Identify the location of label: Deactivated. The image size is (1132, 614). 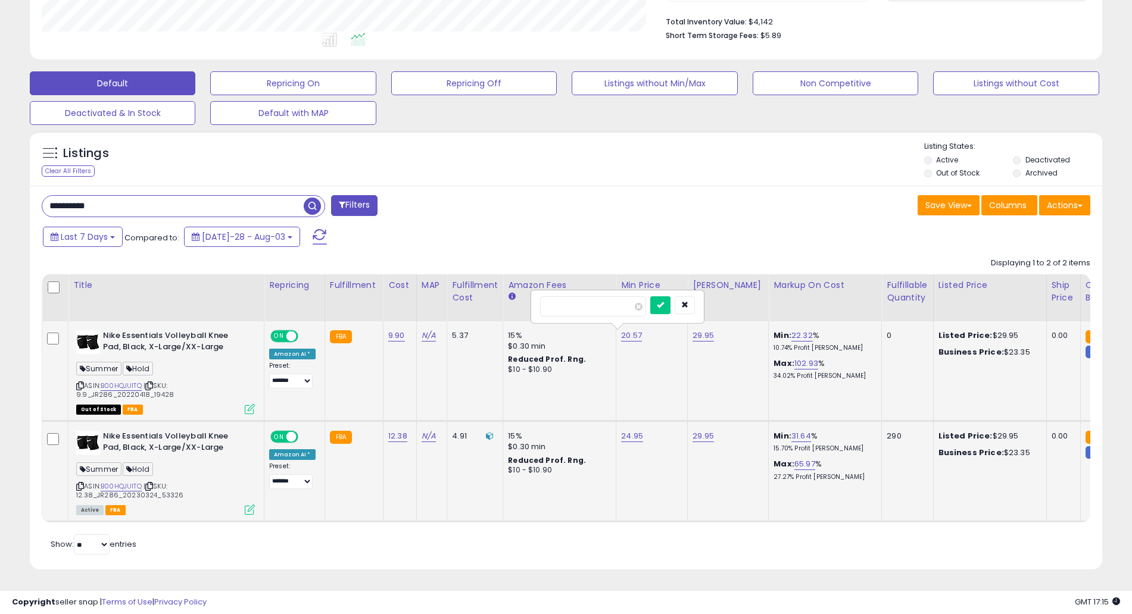
(1047, 160).